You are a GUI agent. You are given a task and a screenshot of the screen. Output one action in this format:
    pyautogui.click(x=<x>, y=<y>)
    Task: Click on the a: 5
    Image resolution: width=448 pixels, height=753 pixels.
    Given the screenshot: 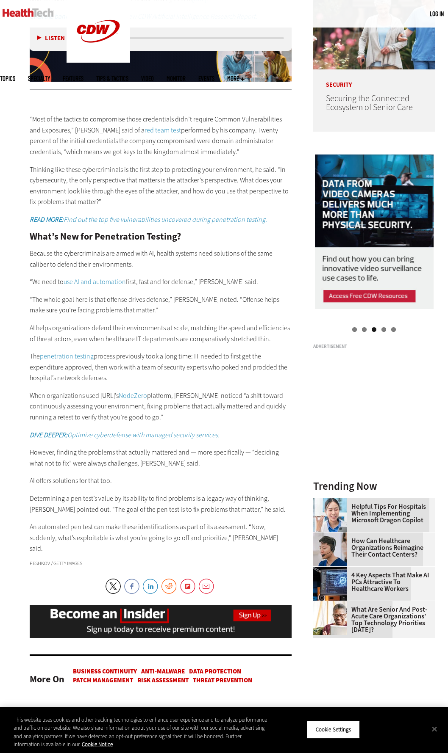 What is the action you would take?
    pyautogui.click(x=393, y=329)
    